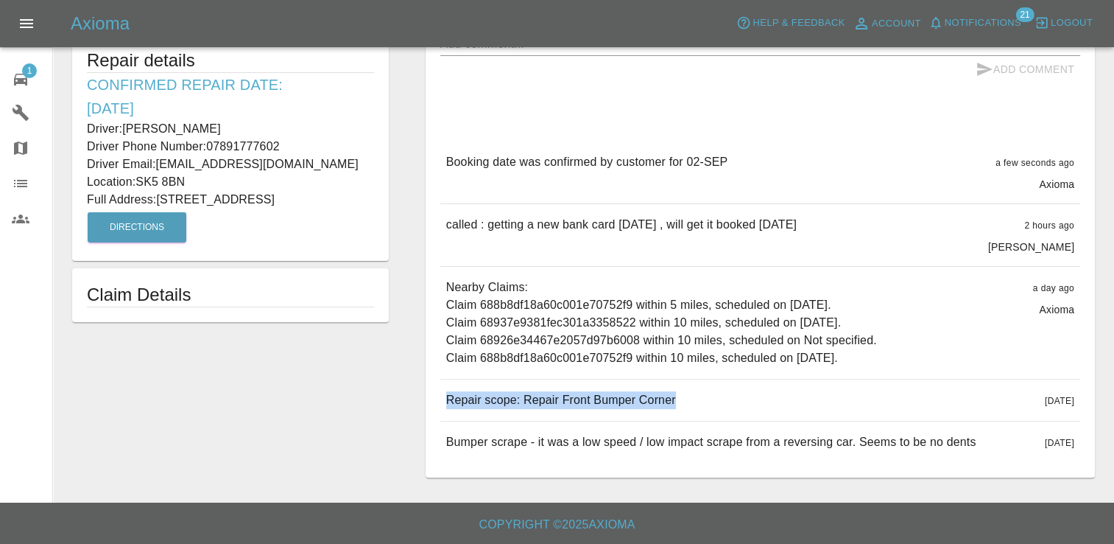 This screenshot has width=1114, height=544. What do you see at coordinates (790, 23) in the screenshot?
I see `button: Help & Feedback` at bounding box center [790, 23].